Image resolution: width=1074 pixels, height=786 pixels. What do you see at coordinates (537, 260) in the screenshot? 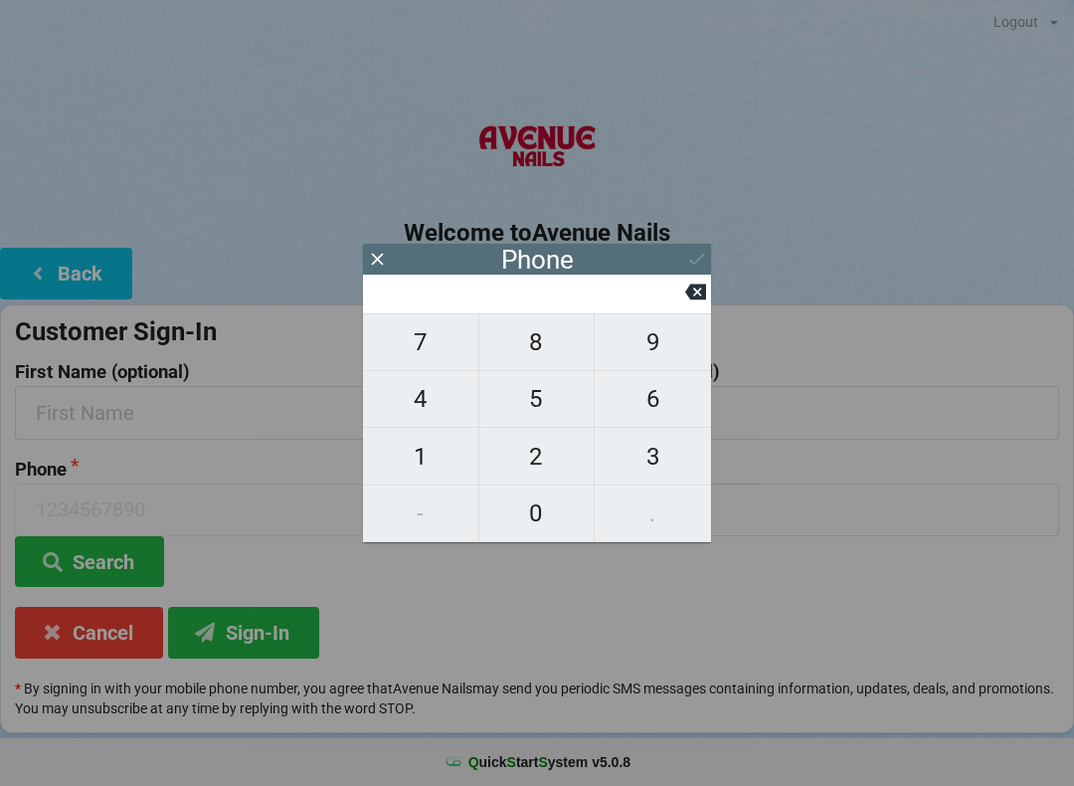
I see `div: Phone` at bounding box center [537, 260].